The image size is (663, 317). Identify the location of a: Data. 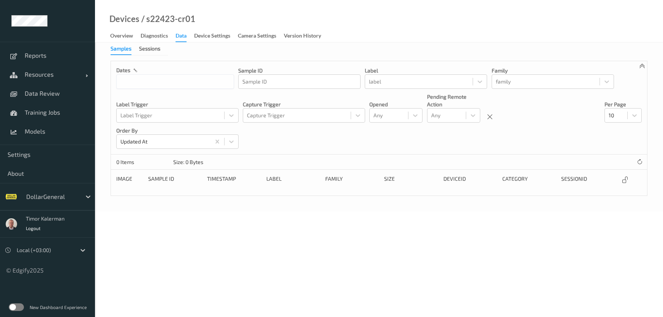
(185, 36).